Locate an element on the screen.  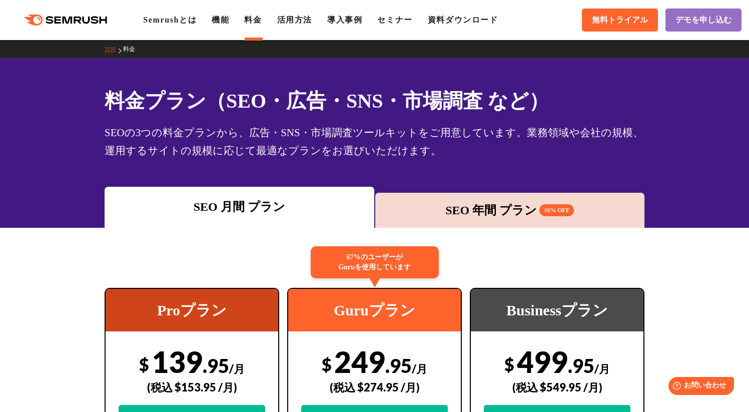
div: SEO 月間 プラン is located at coordinates (239, 207).